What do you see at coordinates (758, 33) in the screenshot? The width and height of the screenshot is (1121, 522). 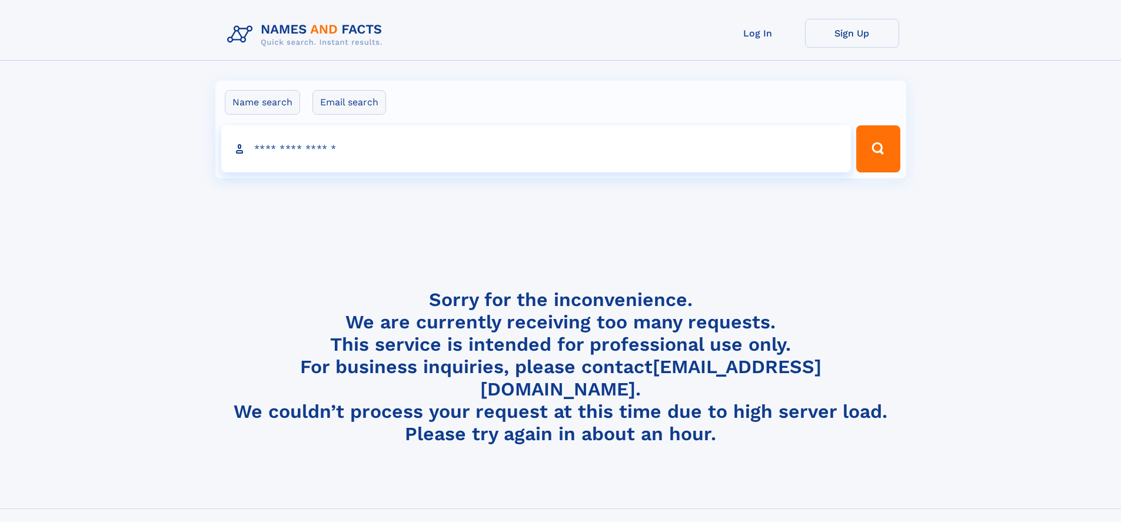 I see `a: Log In` at bounding box center [758, 33].